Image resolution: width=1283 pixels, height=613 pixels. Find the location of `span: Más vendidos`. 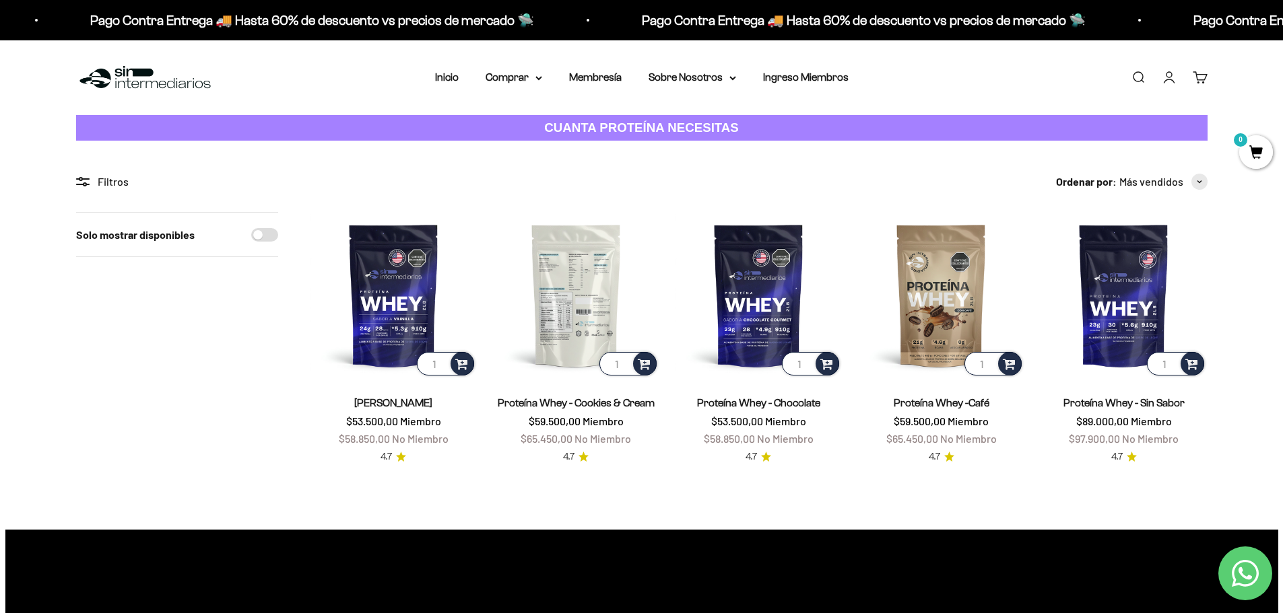

span: Más vendidos is located at coordinates (1151, 182).